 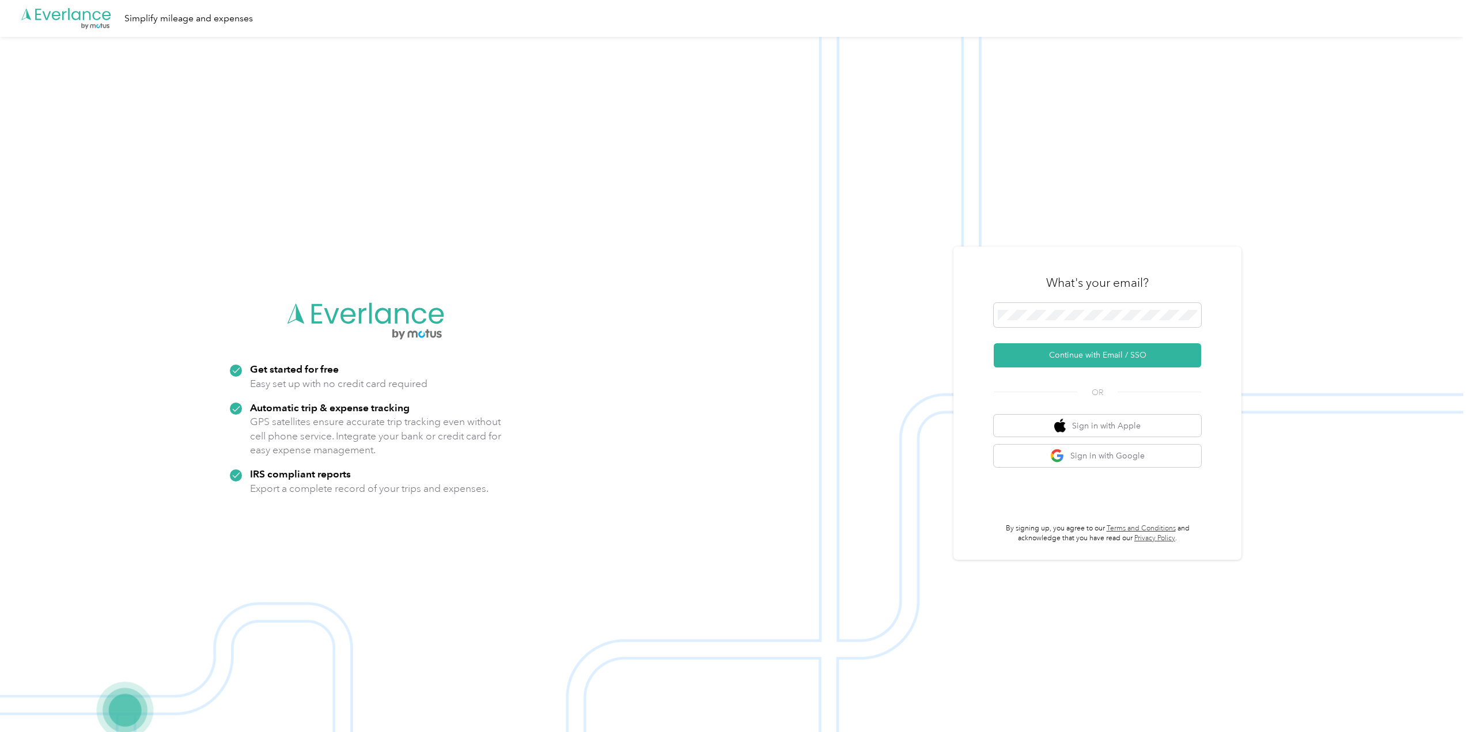 What do you see at coordinates (1154, 538) in the screenshot?
I see `a: Privacy Policy` at bounding box center [1154, 538].